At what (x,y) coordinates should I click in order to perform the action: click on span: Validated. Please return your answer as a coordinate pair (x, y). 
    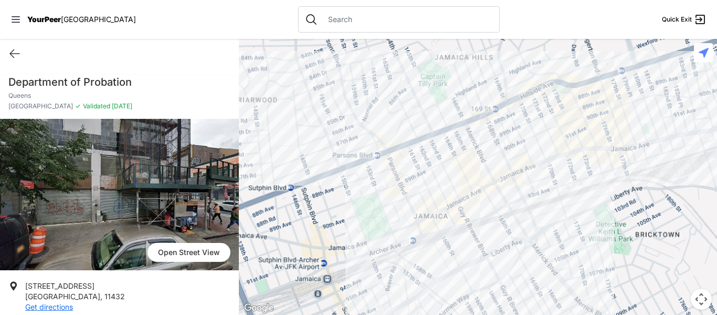
    Looking at the image, I should click on (97, 106).